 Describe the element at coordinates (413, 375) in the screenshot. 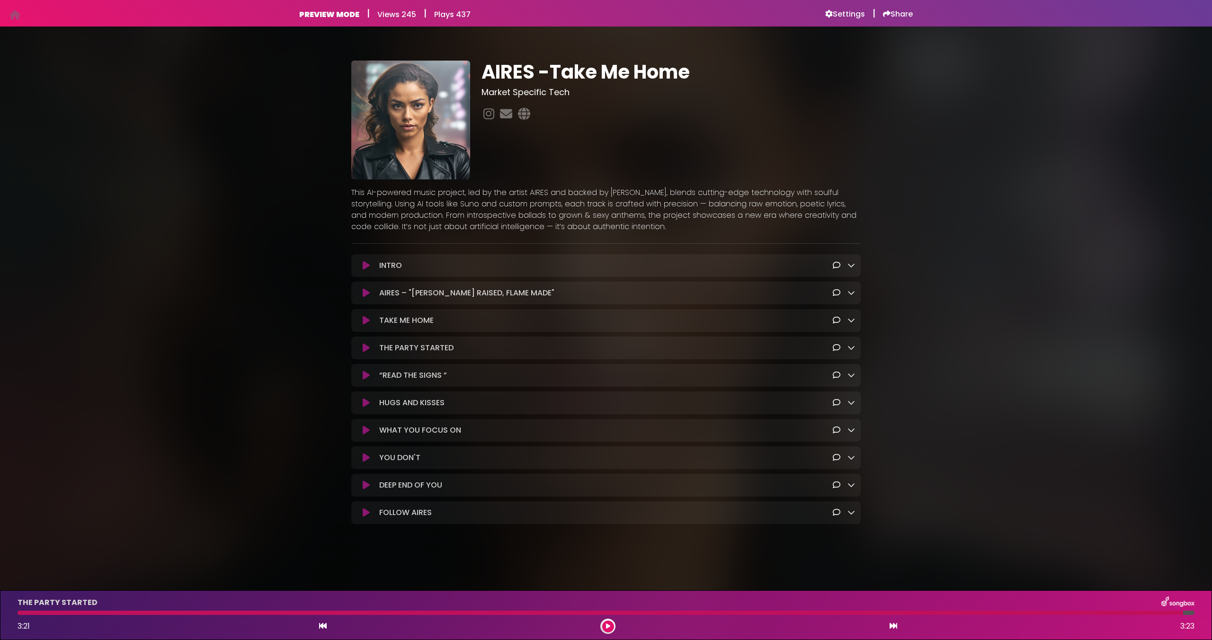

I see `p: “READ THE SIGNS ”` at that location.